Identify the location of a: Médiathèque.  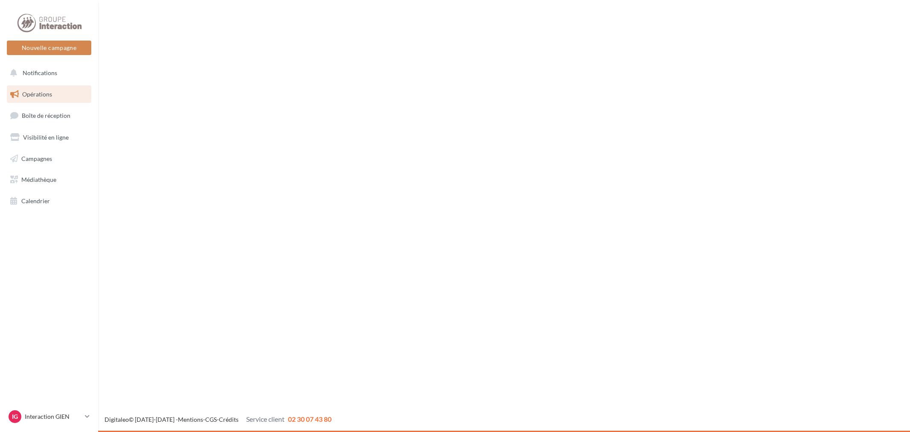
(49, 180).